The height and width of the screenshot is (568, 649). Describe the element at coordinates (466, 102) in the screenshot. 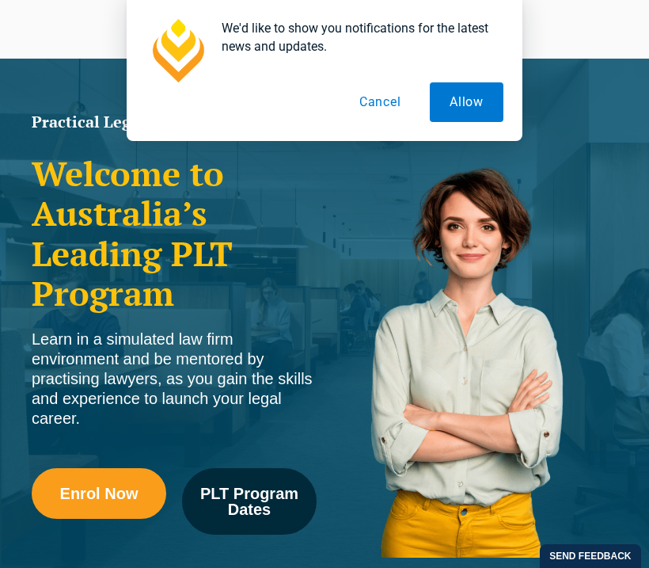

I see `button: Allow` at that location.